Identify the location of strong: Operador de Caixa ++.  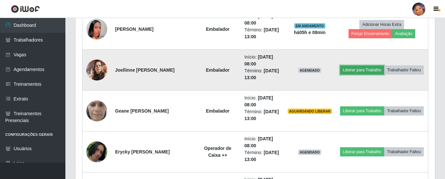
(217, 151).